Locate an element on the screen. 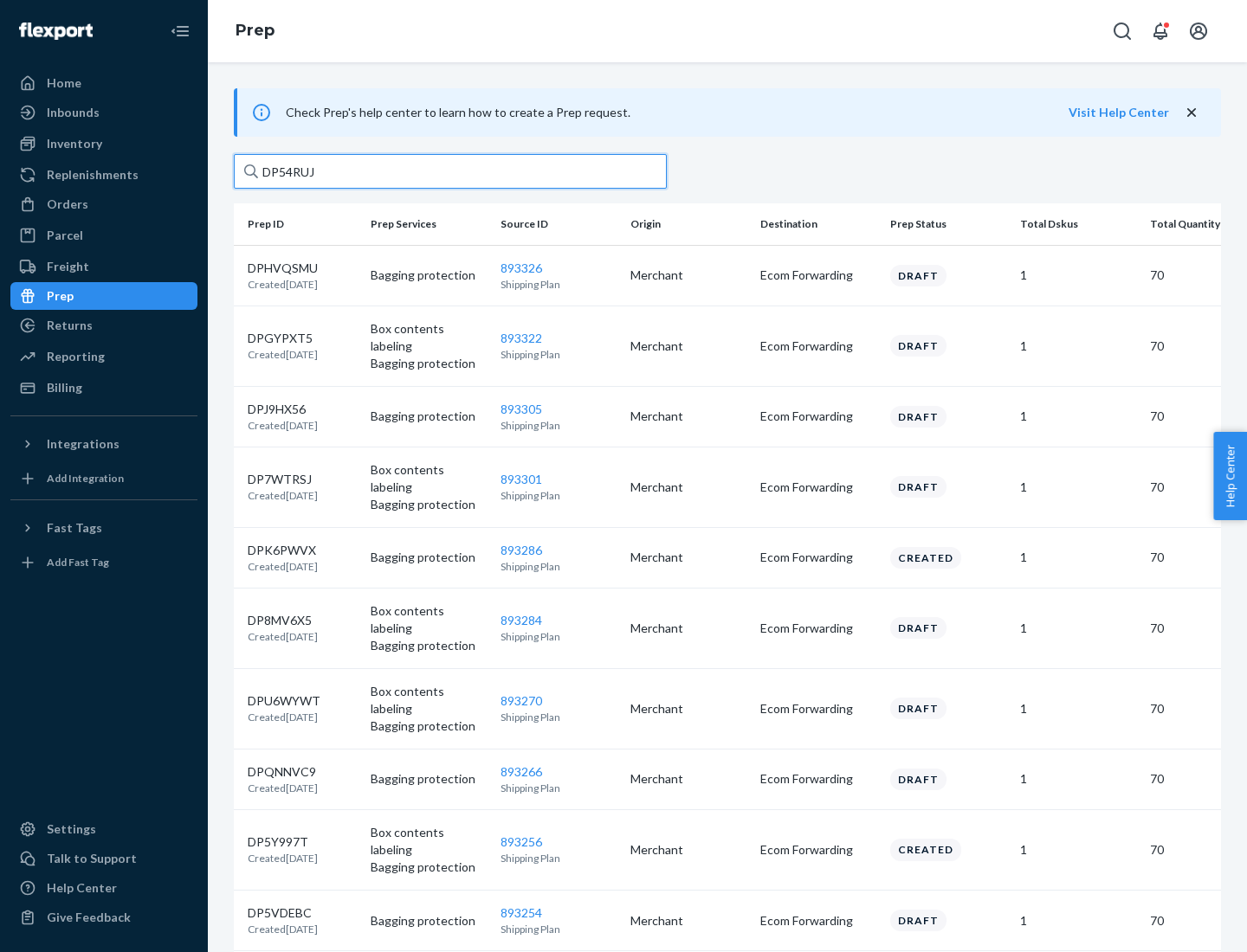 This screenshot has height=952, width=1247. button: Give Feedback is located at coordinates (104, 918).